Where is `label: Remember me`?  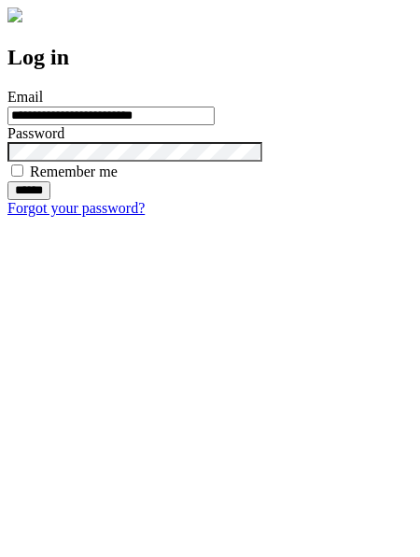
label: Remember me is located at coordinates (74, 171).